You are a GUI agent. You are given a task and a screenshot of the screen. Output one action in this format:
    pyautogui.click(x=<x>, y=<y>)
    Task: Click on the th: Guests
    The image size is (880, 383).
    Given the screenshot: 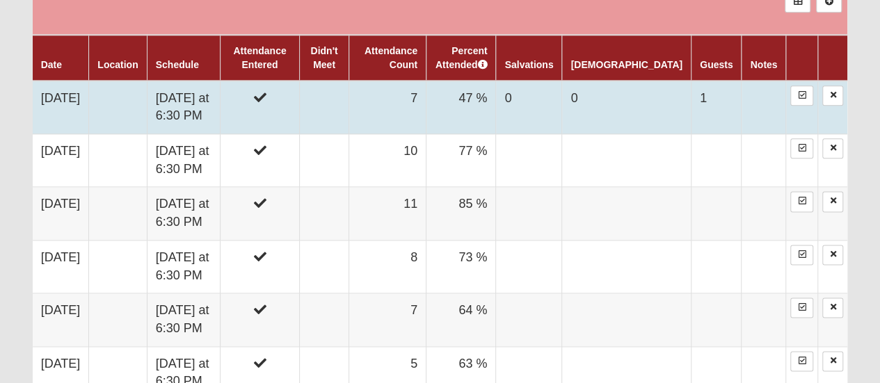 What is the action you would take?
    pyautogui.click(x=716, y=58)
    